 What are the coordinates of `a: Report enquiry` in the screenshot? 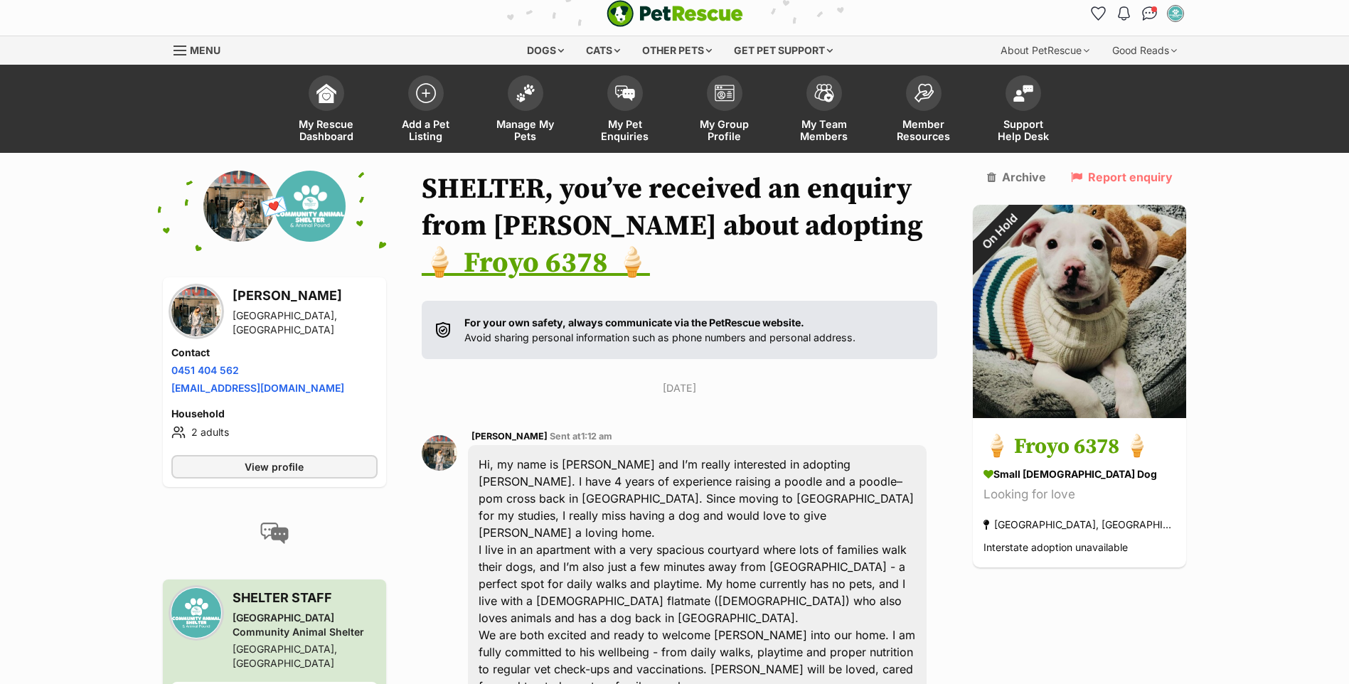 It's located at (1121, 177).